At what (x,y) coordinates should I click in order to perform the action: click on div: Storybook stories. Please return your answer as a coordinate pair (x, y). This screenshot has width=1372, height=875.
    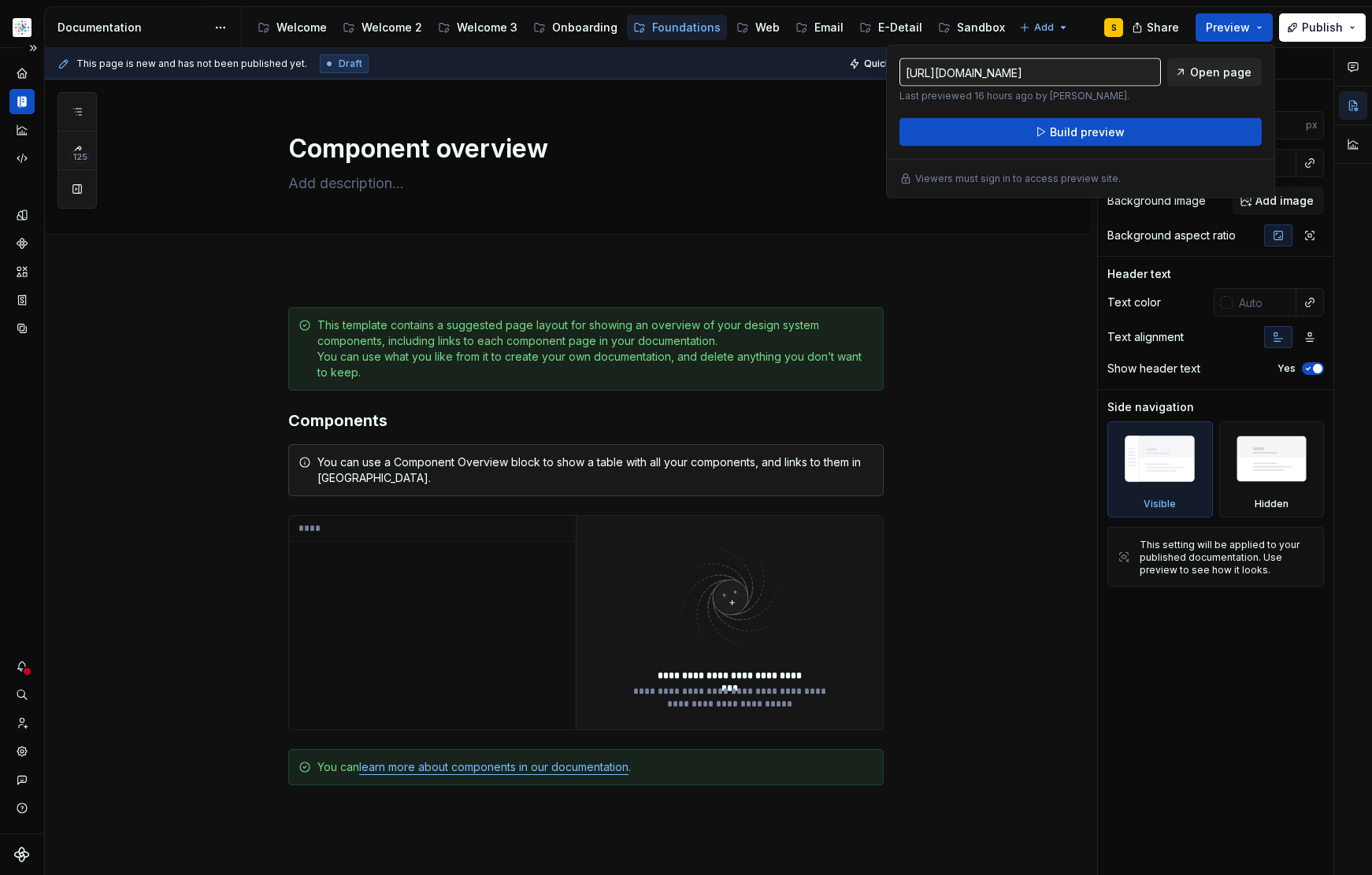
    Looking at the image, I should click on (22, 300).